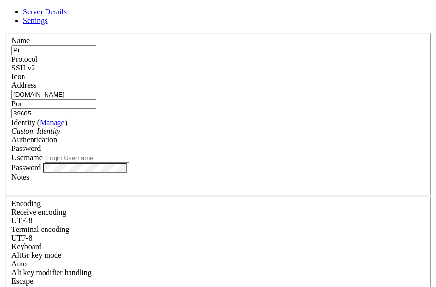 The height and width of the screenshot is (287, 436). What do you see at coordinates (218, 149) in the screenshot?
I see `div: Password` at bounding box center [218, 149].